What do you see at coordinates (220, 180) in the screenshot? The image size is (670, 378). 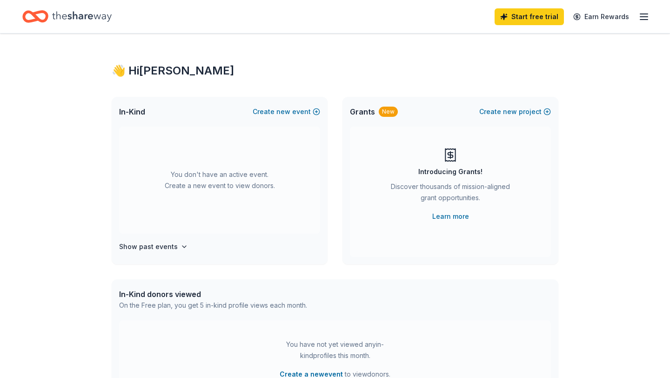 I see `div: You don't have an active event. Create a new event to view donors.` at bounding box center [220, 180].